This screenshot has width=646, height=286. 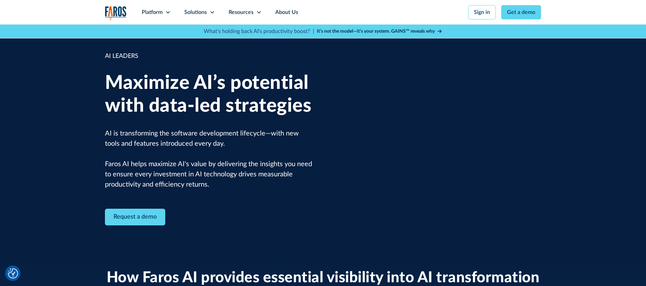 I want to click on div: Solutions, so click(x=196, y=12).